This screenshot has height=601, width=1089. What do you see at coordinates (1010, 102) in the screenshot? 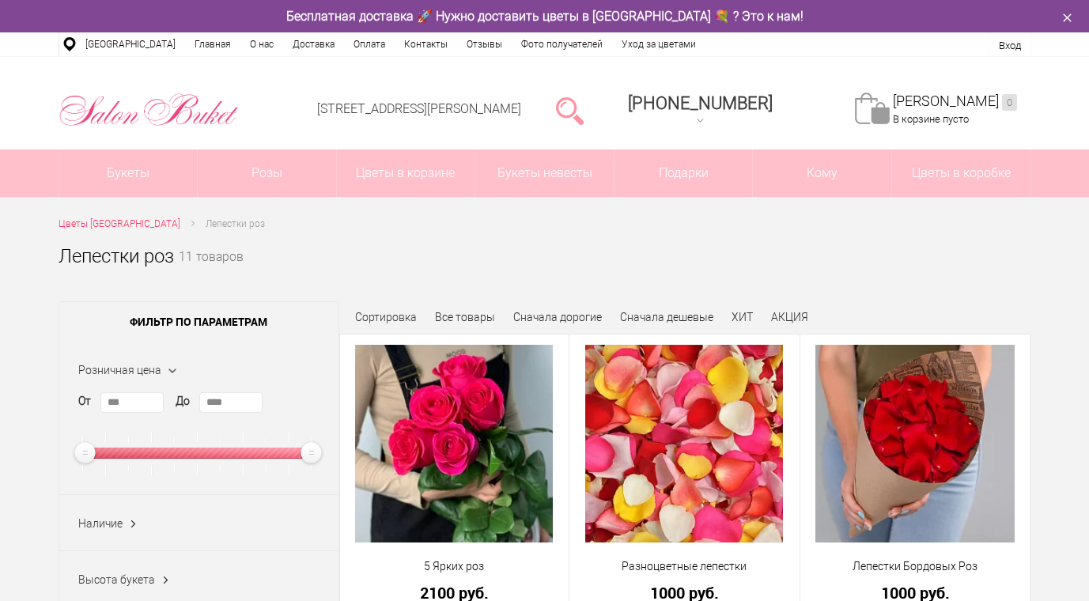
I see `ins: 0` at bounding box center [1010, 102].